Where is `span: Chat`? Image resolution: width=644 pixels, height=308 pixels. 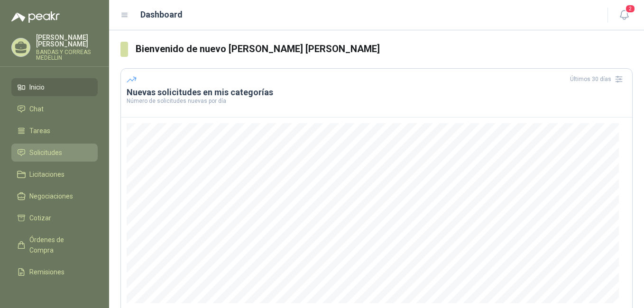 span: Chat is located at coordinates (36, 109).